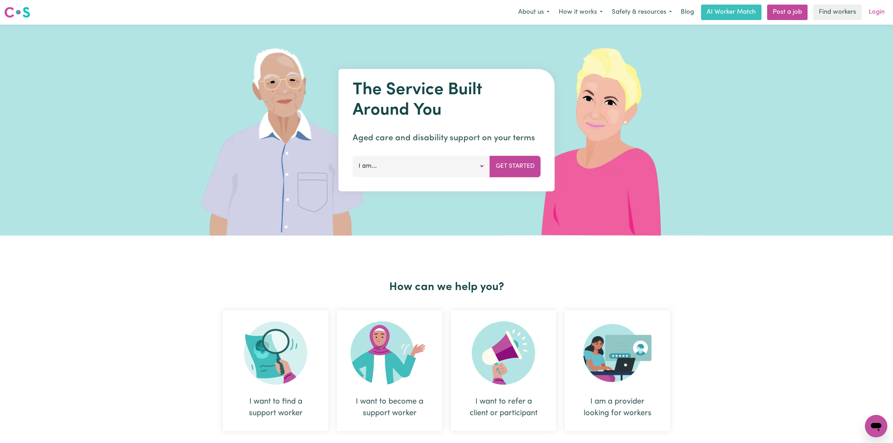 The width and height of the screenshot is (893, 443). Describe the element at coordinates (446, 287) in the screenshot. I see `h2: How can we help you?` at that location.